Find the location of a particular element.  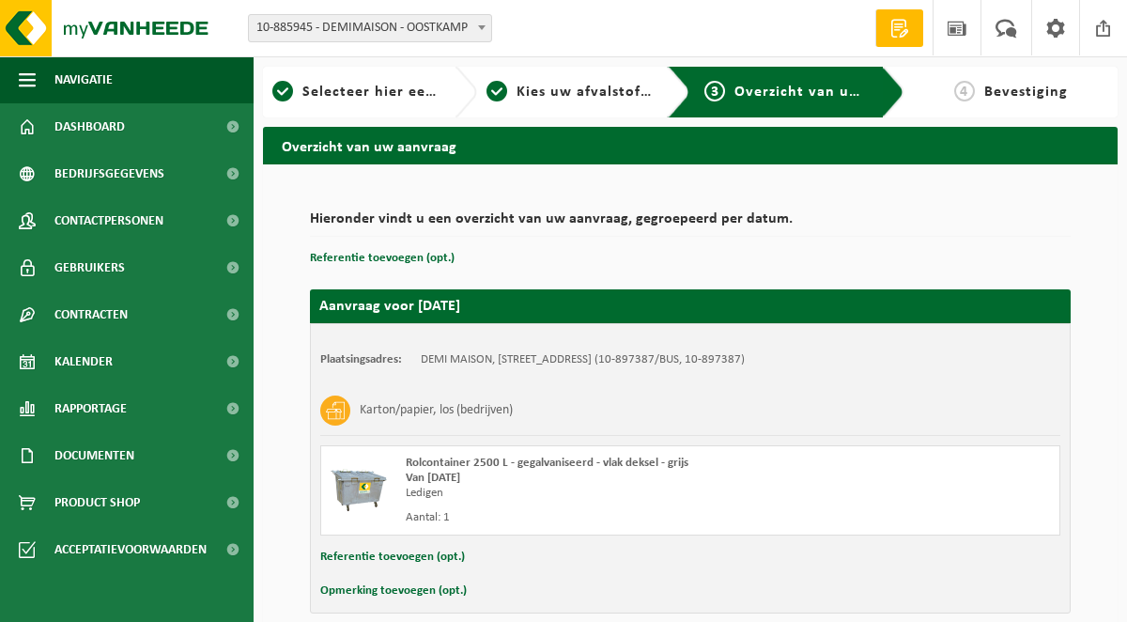

span: Gebruikers is located at coordinates (89, 268).